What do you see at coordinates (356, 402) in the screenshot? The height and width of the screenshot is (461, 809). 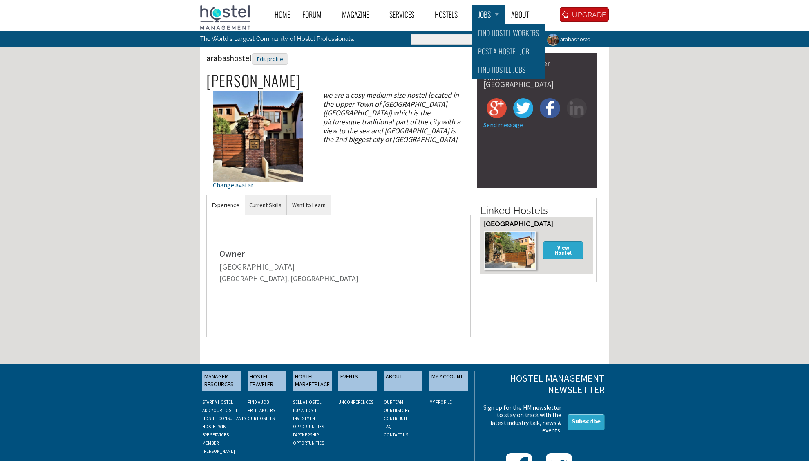 I see `a: UNCONFERENCES` at bounding box center [356, 402].